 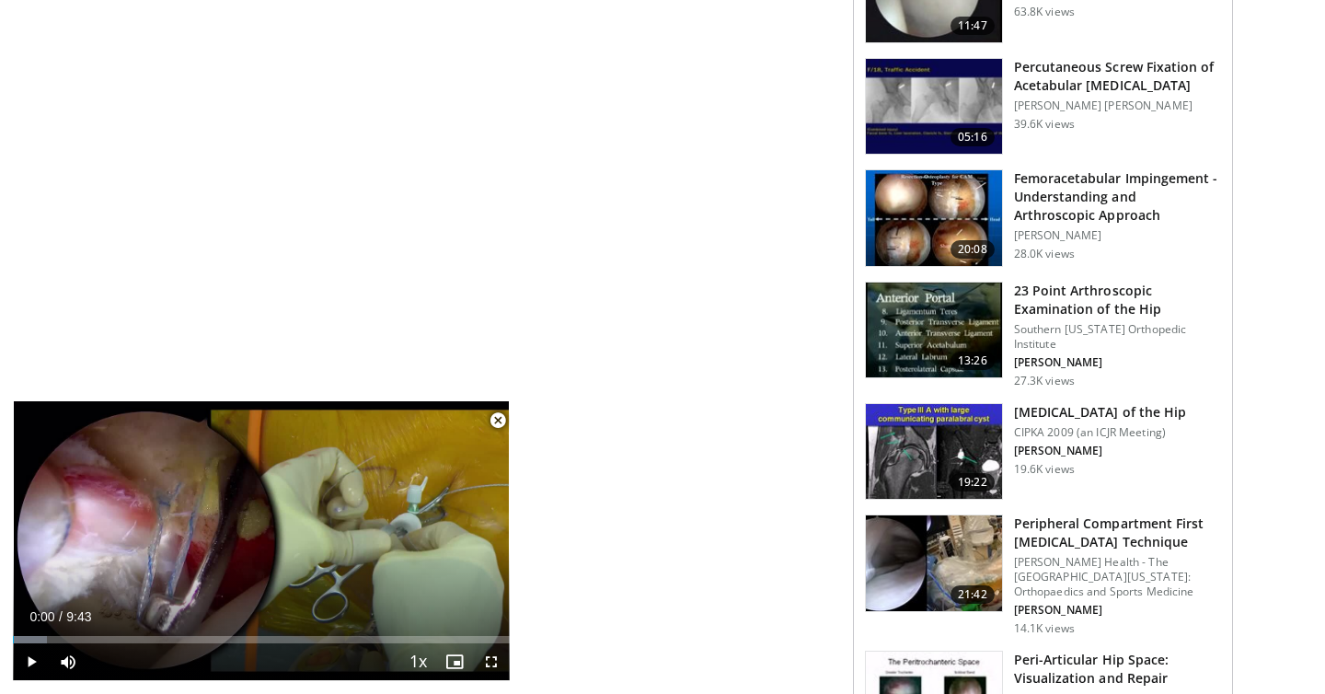 What do you see at coordinates (972, 26) in the screenshot?
I see `span: 11:47` at bounding box center [972, 26].